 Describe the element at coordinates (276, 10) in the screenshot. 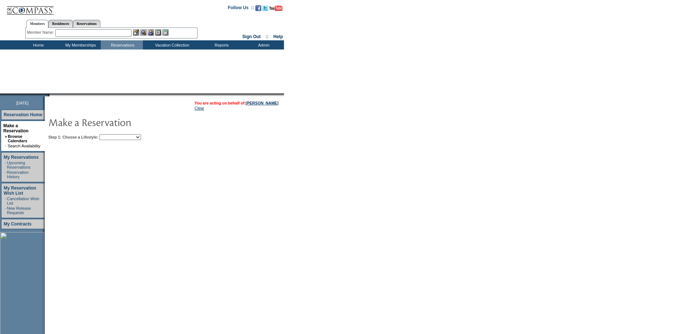

I see `a: Subscribe to our YouTube Channel` at that location.